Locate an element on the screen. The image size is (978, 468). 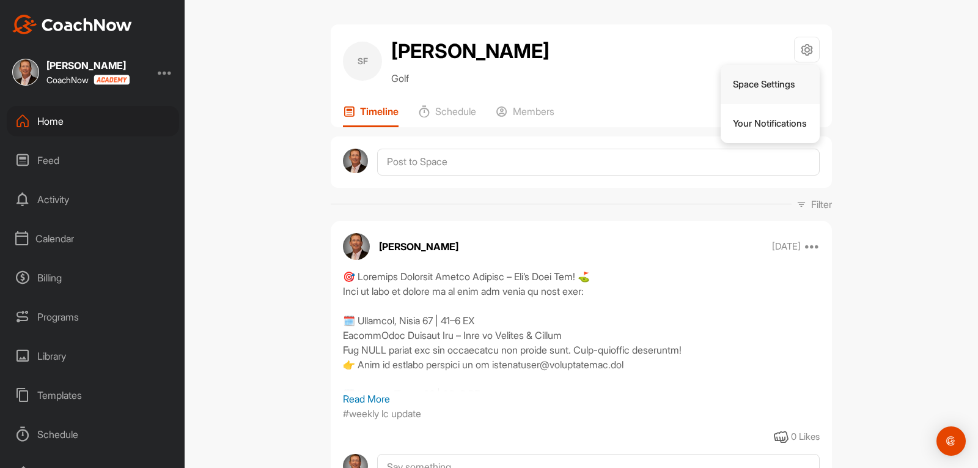
div: CoachNow is located at coordinates (88, 79).